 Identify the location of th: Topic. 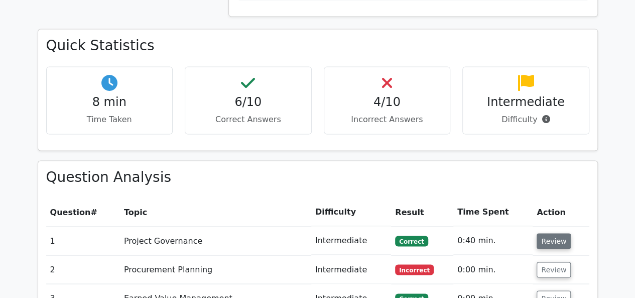
(215, 211).